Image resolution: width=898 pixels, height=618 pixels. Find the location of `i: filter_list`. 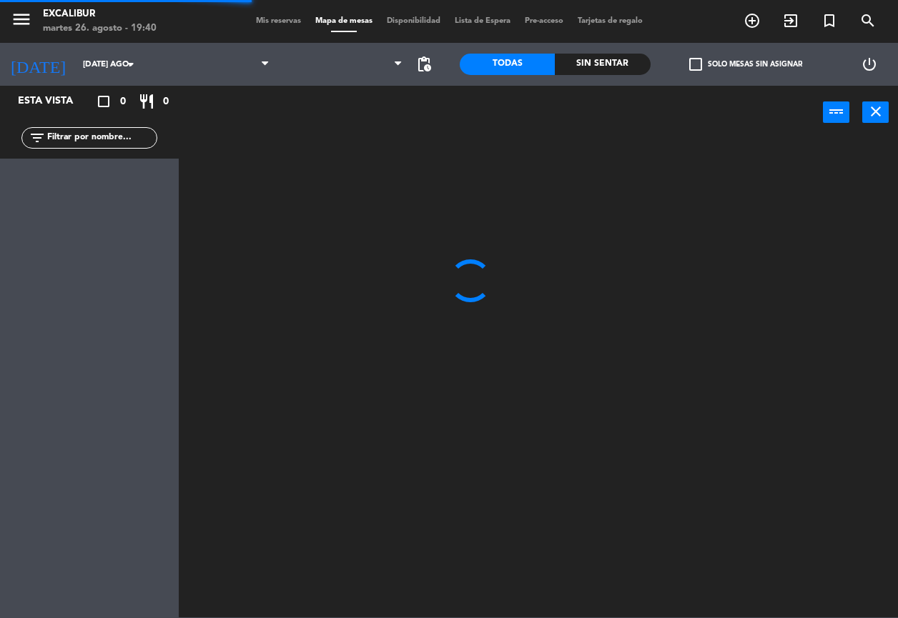

i: filter_list is located at coordinates (37, 138).